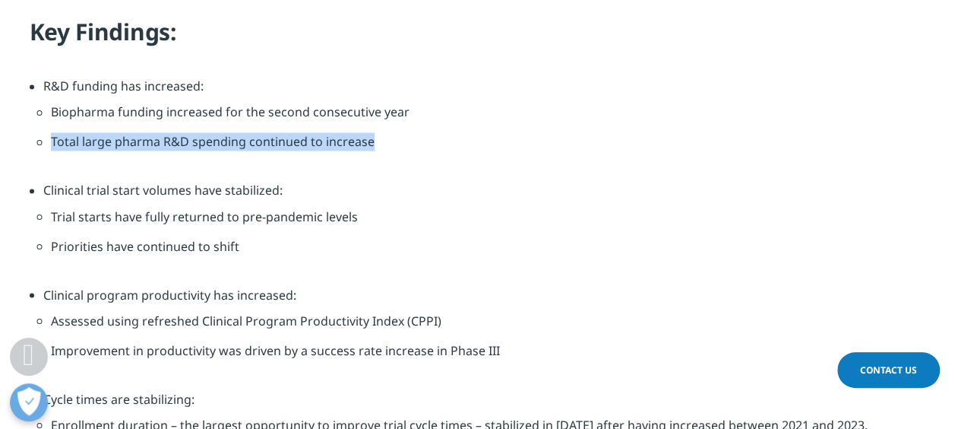  I want to click on li: Priorities have continued to shift, so click(485, 251).